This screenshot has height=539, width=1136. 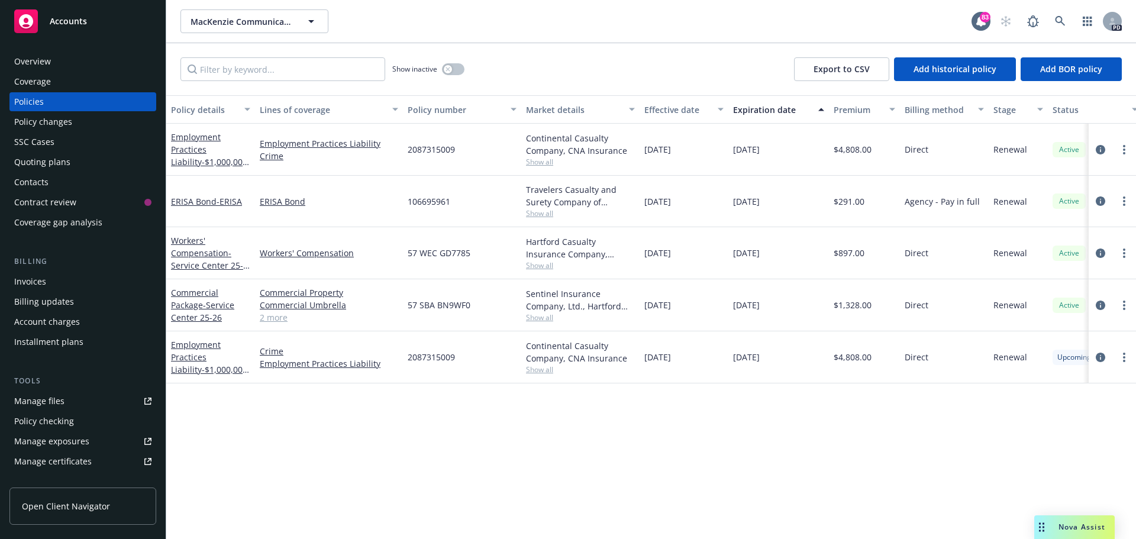 I want to click on button: Export to CSV, so click(x=841, y=69).